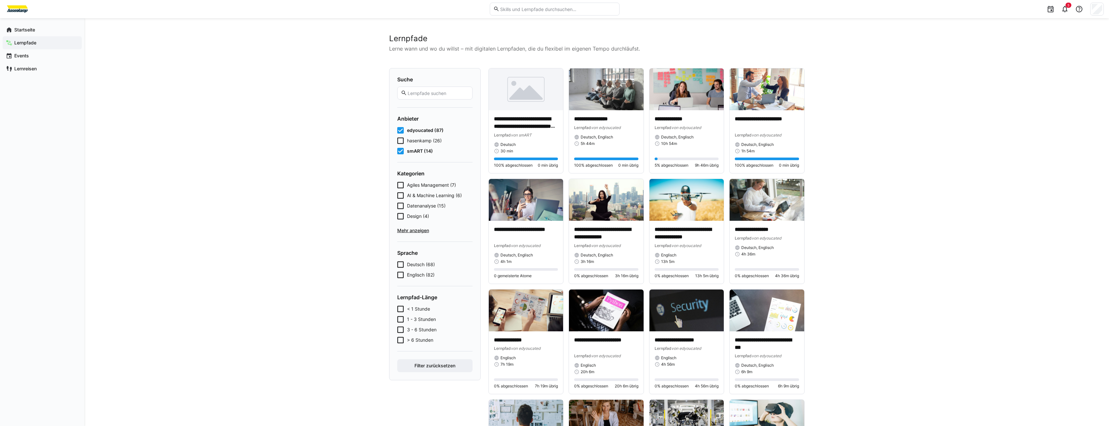  I want to click on span: 6h 9m, so click(747, 372).